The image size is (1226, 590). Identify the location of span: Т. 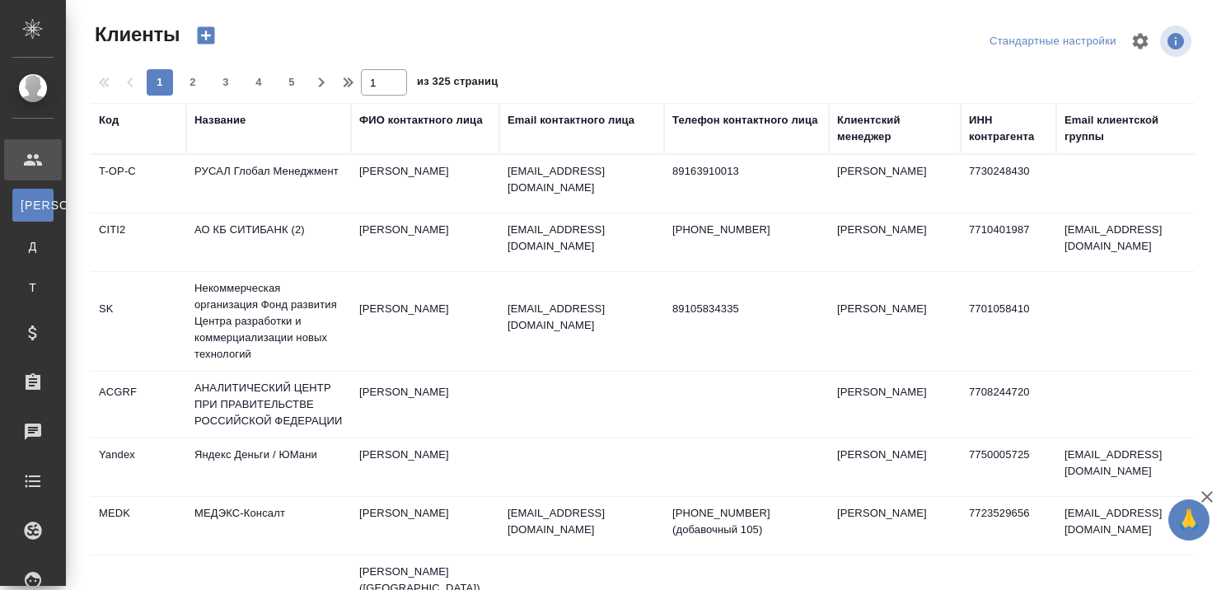
(33, 288).